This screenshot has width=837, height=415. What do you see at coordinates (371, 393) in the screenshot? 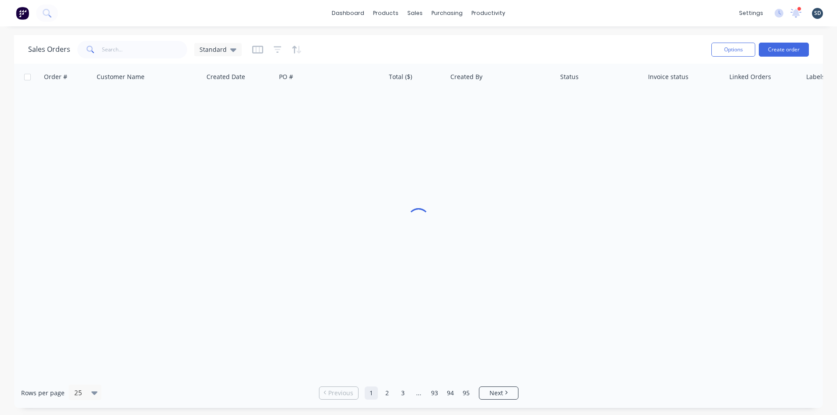
I see `a: Page 1 is your current page` at bounding box center [371, 393].